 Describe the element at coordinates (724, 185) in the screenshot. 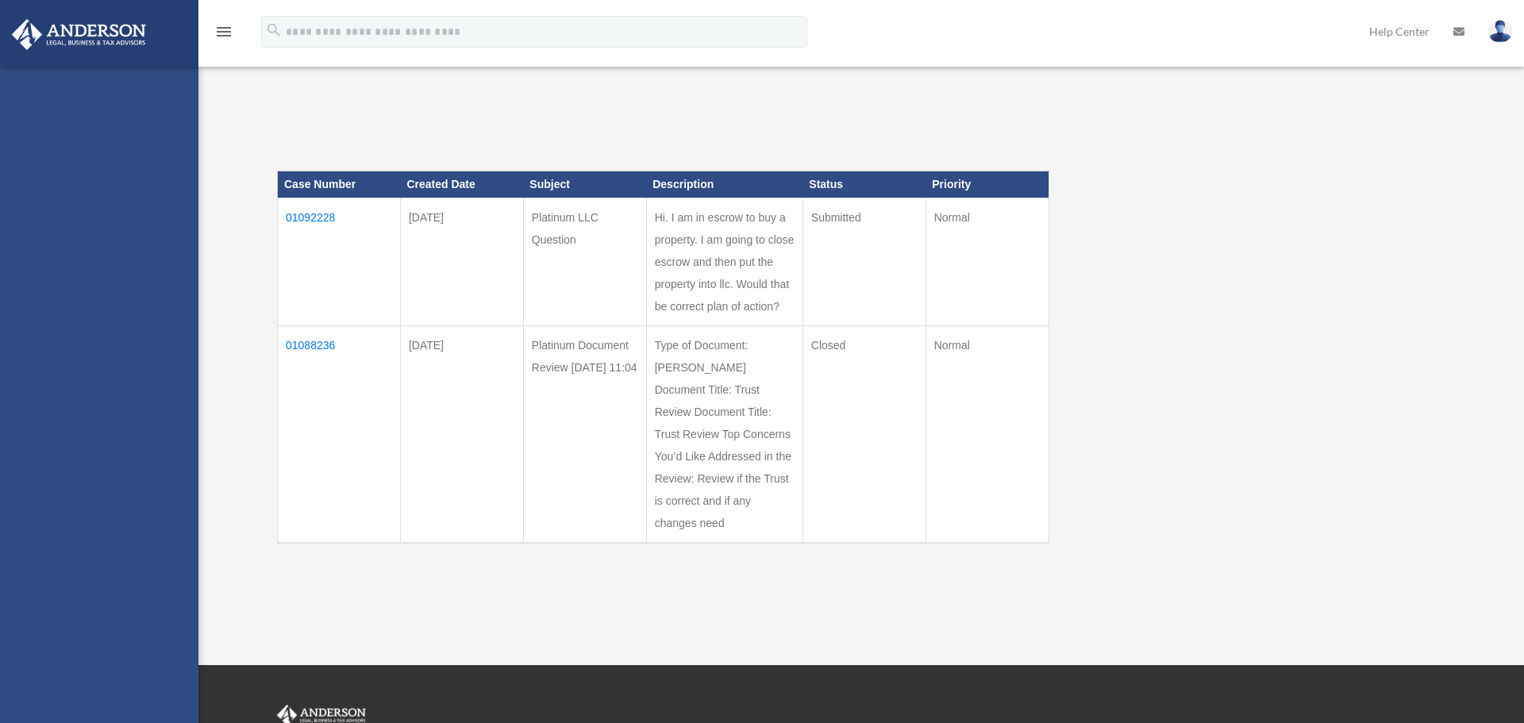

I see `th: Description` at that location.